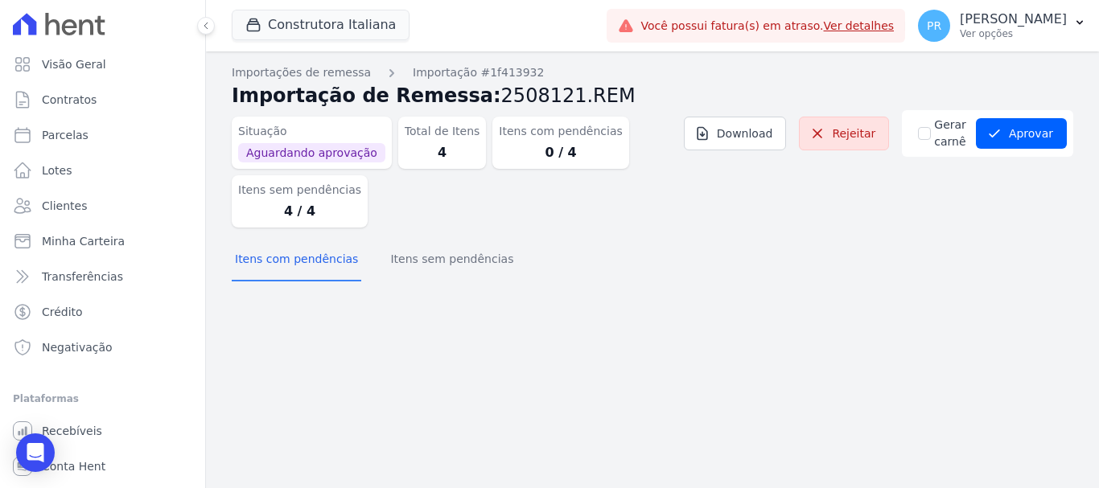 The height and width of the screenshot is (488, 1099). What do you see at coordinates (442, 131) in the screenshot?
I see `dt: Total de Itens` at bounding box center [442, 131].